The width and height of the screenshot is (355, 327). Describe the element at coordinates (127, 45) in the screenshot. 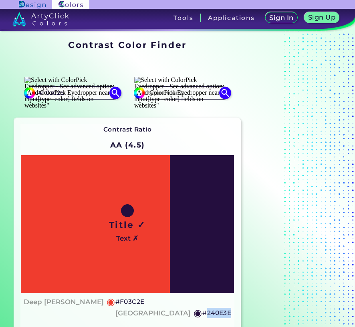

I see `h1: Contrast Color Finder` at that location.